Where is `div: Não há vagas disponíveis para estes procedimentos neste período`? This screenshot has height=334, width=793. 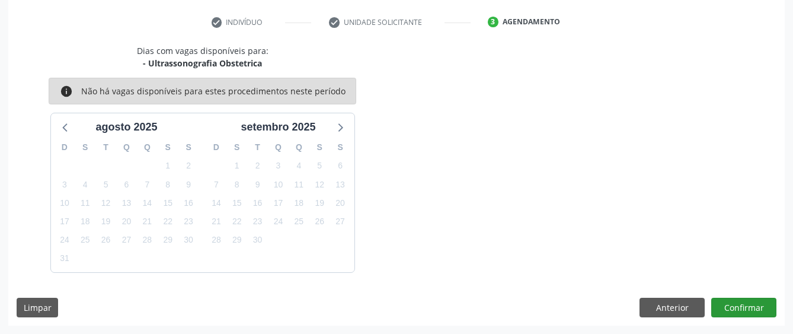 div: Não há vagas disponíveis para estes procedimentos neste período is located at coordinates (213, 91).